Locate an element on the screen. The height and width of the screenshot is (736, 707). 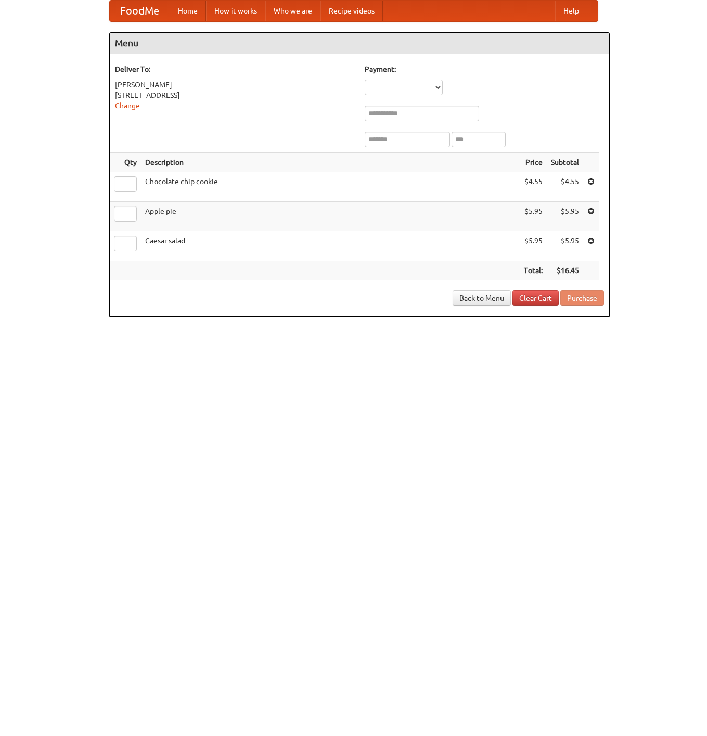
td: Chocolate chip cookie is located at coordinates (330, 187).